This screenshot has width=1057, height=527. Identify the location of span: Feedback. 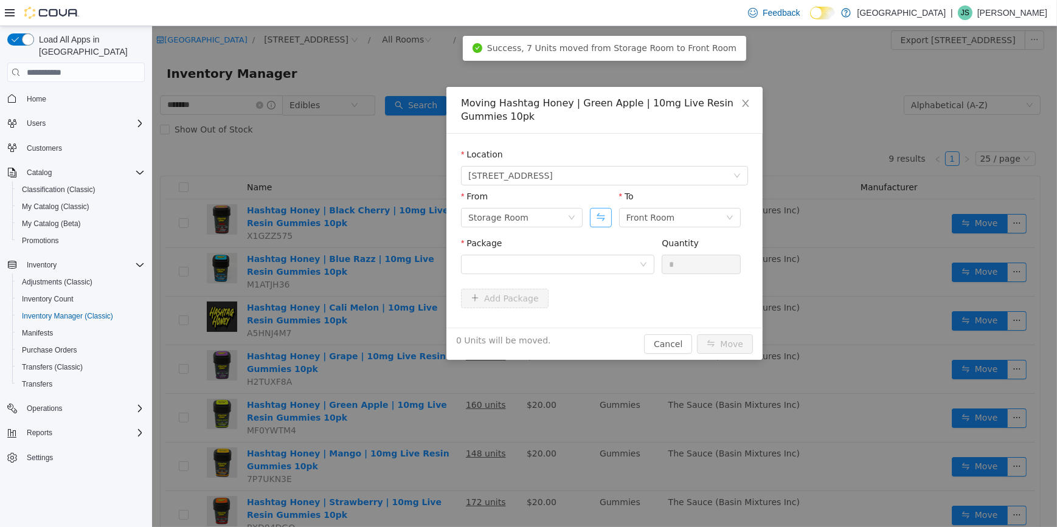
(781, 13).